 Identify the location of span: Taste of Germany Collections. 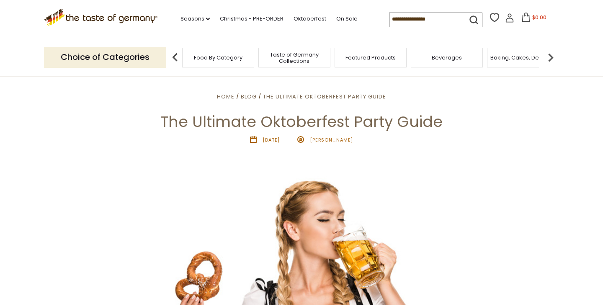
(295, 58).